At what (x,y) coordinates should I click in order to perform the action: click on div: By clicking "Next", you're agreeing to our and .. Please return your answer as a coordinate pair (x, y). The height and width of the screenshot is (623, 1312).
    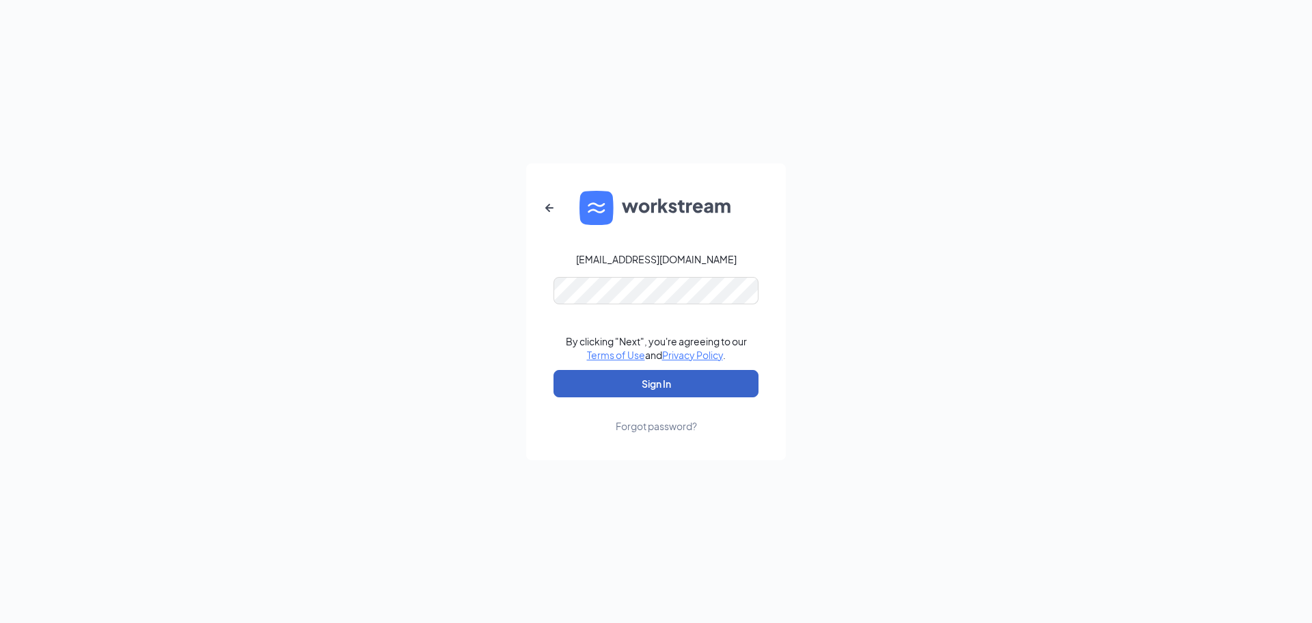
    Looking at the image, I should click on (656, 348).